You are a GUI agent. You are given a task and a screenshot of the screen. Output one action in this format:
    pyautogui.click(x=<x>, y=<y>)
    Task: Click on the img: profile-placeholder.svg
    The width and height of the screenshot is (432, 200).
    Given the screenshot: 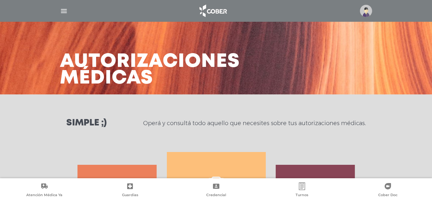 What is the action you would take?
    pyautogui.click(x=366, y=11)
    